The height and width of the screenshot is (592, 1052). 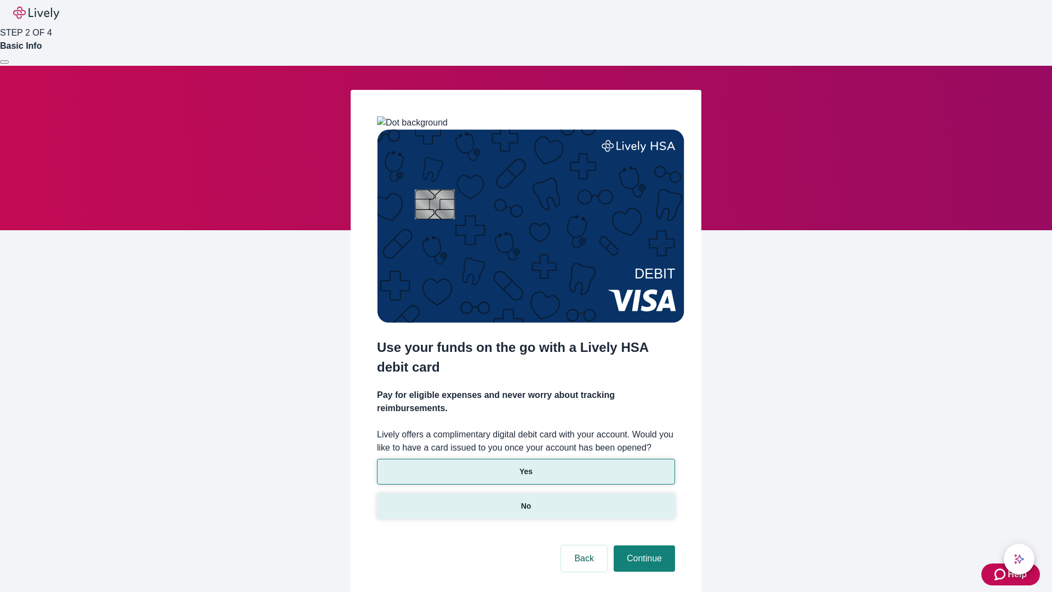 I want to click on h4: Pay for eligible expenses and never worry about tracking reimbursements., so click(x=526, y=402).